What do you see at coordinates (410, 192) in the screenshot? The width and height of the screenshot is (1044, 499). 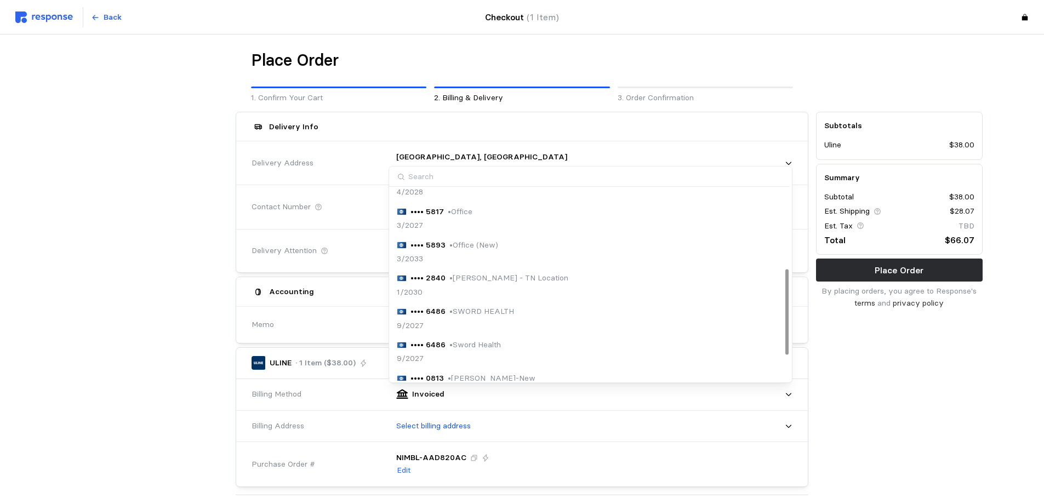 I see `p: 4/2028` at bounding box center [410, 192].